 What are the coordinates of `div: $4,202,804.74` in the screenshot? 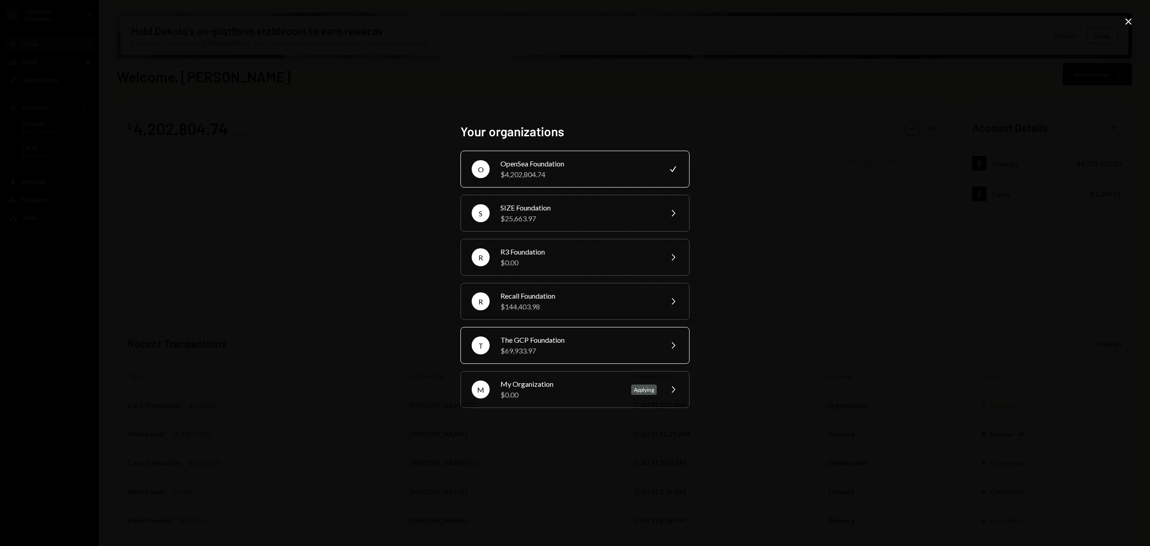 It's located at (579, 174).